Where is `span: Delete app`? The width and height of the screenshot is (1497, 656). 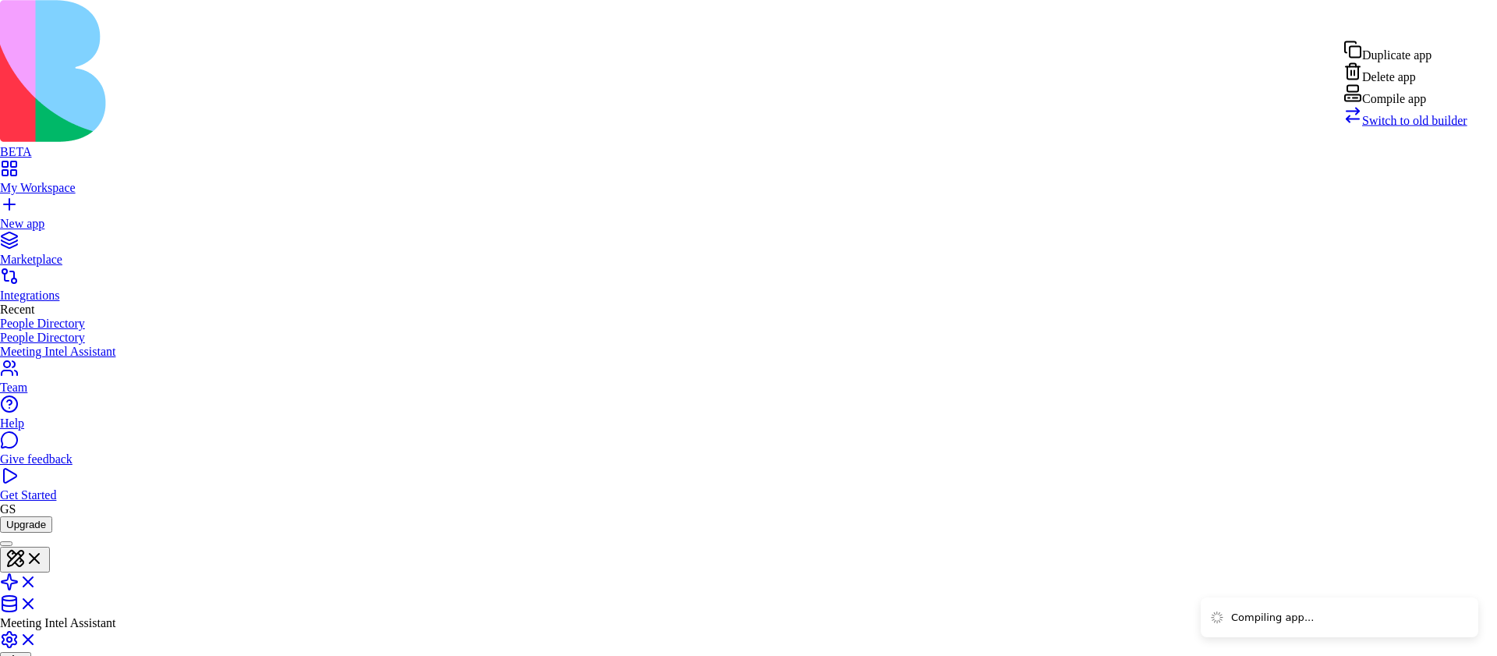
span: Delete app is located at coordinates (1389, 76).